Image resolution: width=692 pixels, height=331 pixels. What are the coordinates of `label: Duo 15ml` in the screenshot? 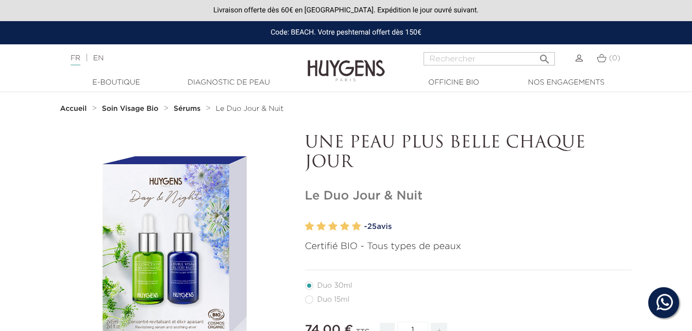 It's located at (334, 300).